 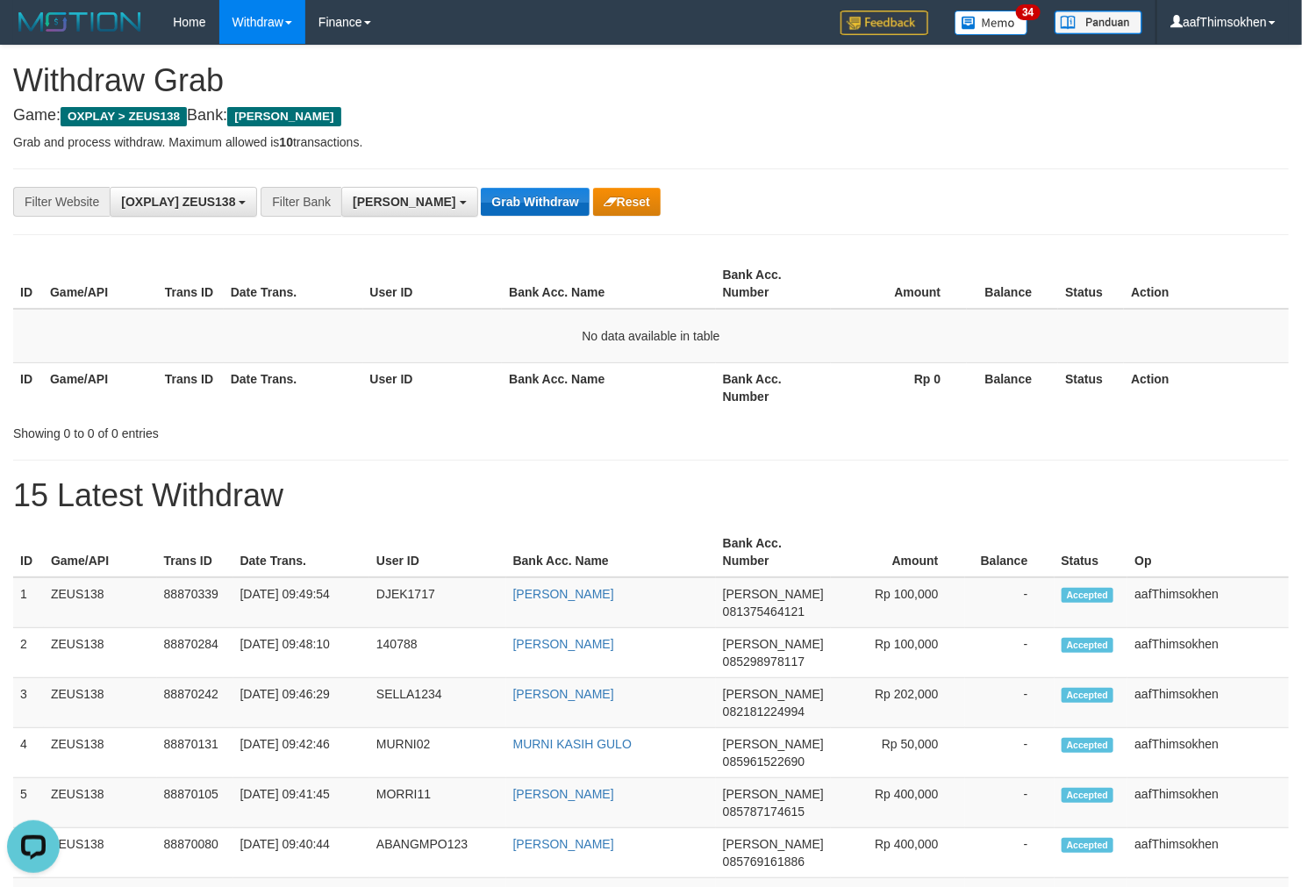 I want to click on th: Action, so click(x=1206, y=387).